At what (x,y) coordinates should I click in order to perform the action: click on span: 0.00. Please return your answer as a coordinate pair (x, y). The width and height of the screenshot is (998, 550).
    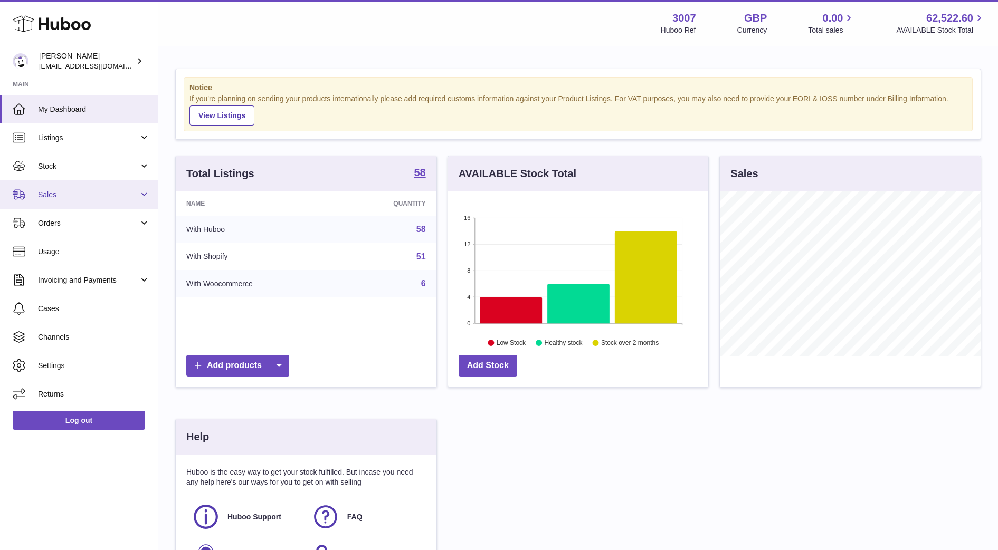
    Looking at the image, I should click on (833, 18).